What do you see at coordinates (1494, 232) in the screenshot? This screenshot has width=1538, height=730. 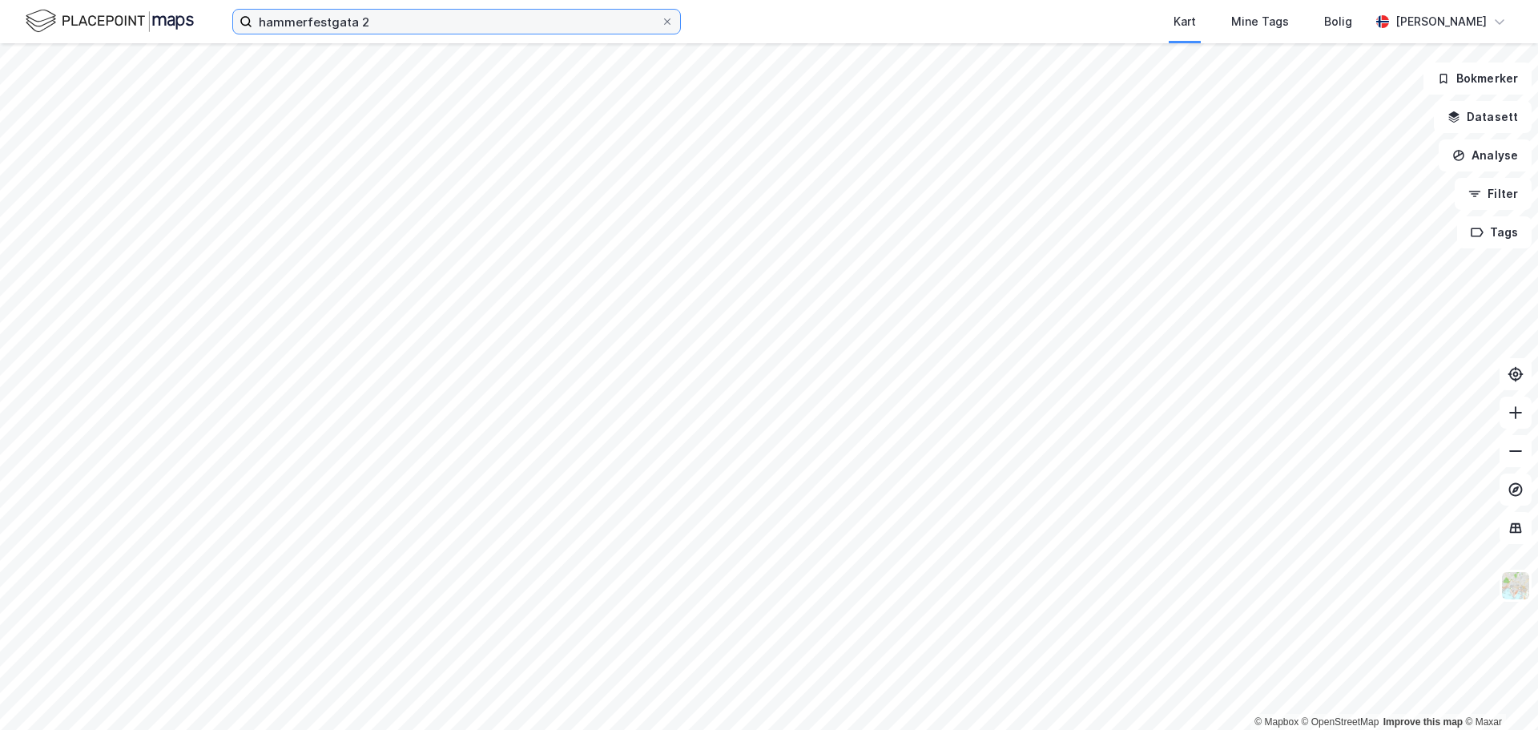 I see `button: Tags` at bounding box center [1494, 232].